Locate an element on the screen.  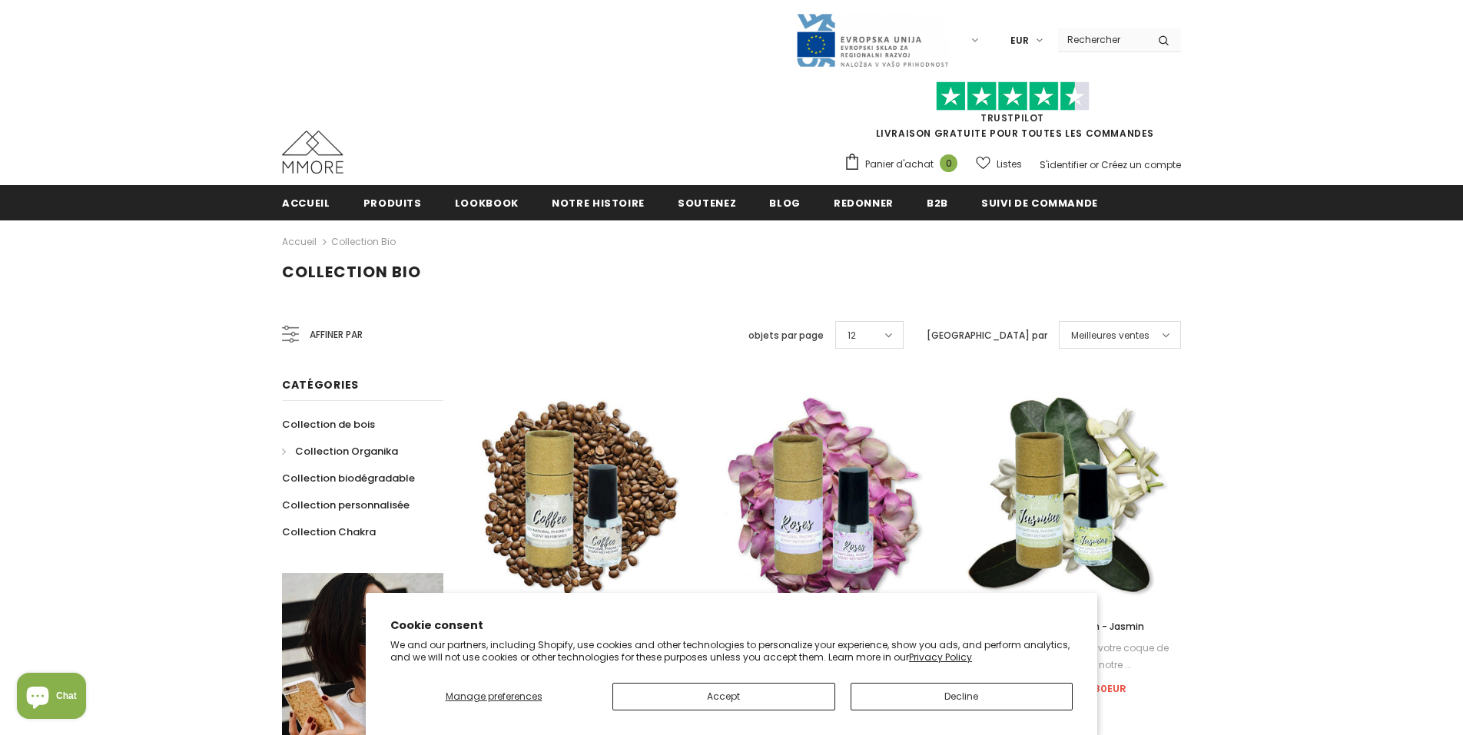
span: Collection Chakra is located at coordinates (329, 532).